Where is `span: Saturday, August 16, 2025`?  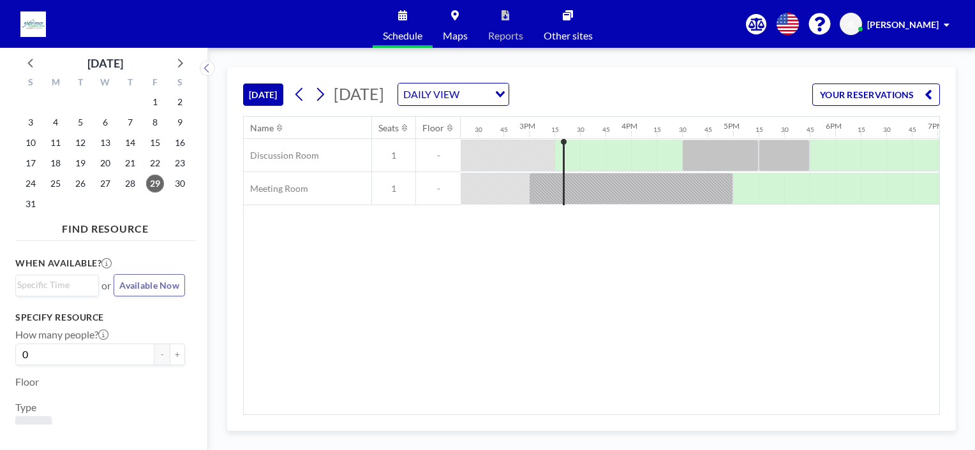
span: Saturday, August 16, 2025 is located at coordinates (180, 143).